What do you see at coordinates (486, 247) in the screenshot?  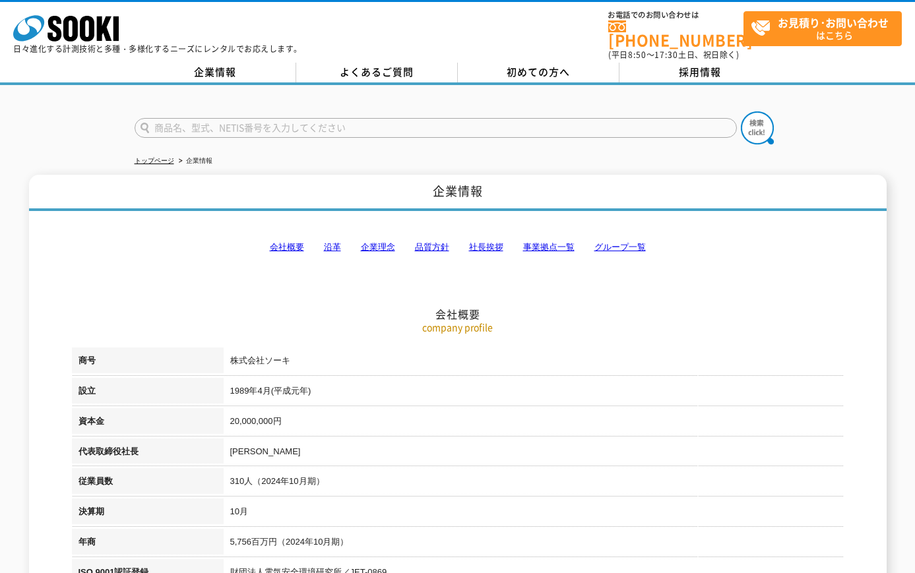 I see `a: 社長挨拶` at bounding box center [486, 247].